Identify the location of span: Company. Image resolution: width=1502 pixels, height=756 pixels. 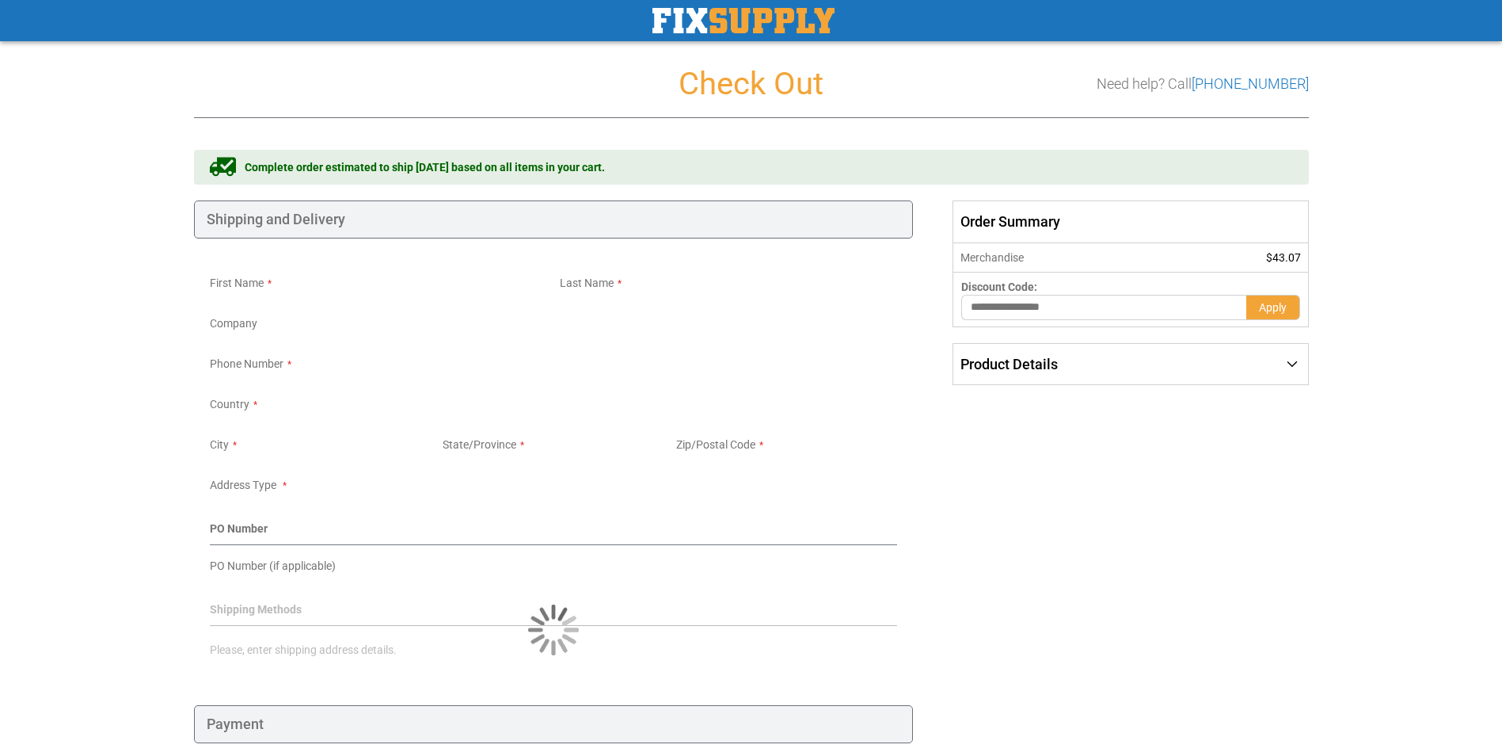
(234, 323).